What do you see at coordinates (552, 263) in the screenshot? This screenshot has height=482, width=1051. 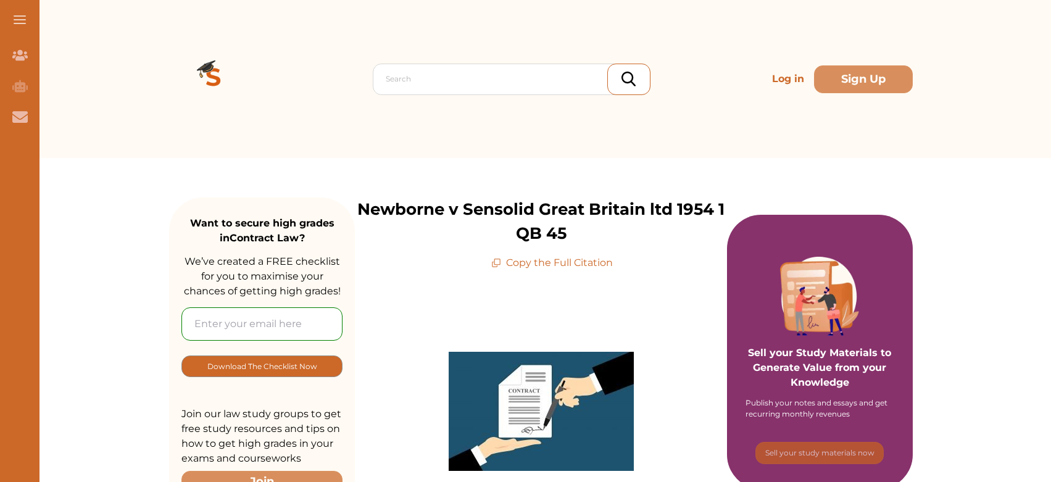 I see `p: Copy the Full Citation` at bounding box center [552, 263].